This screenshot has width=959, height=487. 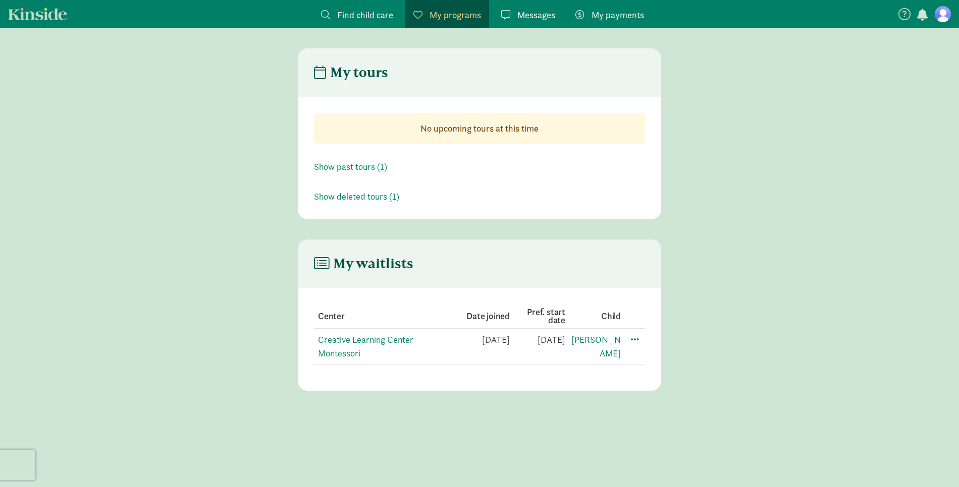 What do you see at coordinates (593, 316) in the screenshot?
I see `th: Child` at bounding box center [593, 316].